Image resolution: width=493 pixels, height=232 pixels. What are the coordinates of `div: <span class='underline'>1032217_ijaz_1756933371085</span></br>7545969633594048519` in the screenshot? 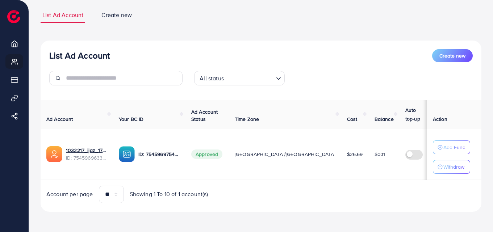 It's located at (87, 154).